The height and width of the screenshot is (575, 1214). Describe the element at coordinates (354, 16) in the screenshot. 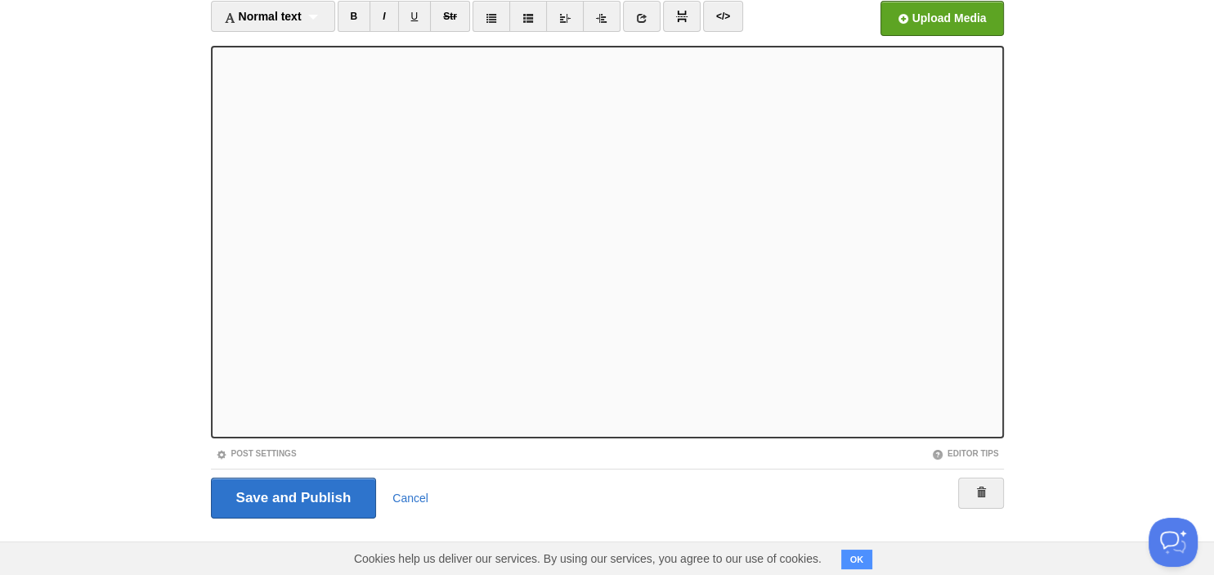

I see `a: B` at that location.